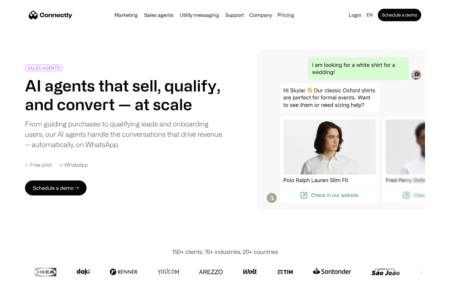 The width and height of the screenshot is (450, 281). I want to click on div: en, so click(369, 15).